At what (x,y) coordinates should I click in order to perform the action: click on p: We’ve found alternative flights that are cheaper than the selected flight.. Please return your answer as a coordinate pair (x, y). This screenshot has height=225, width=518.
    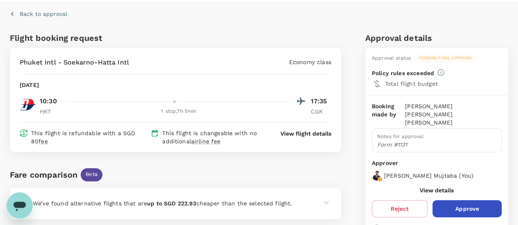
    Looking at the image, I should click on (162, 204).